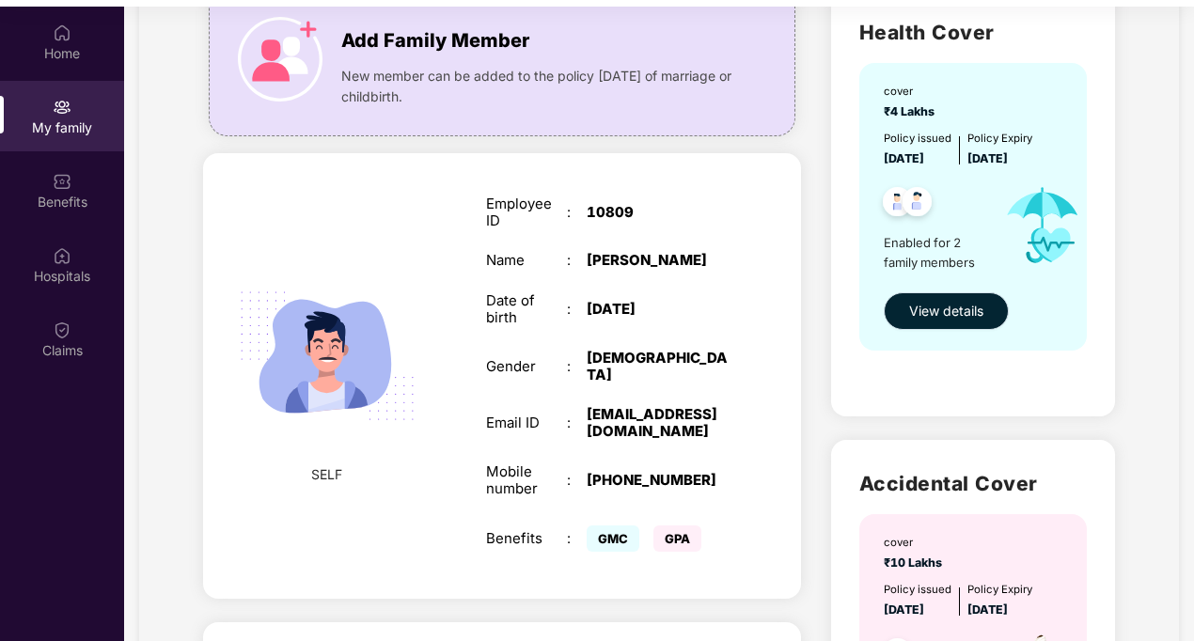  What do you see at coordinates (526, 309) in the screenshot?
I see `div: Date of birth` at bounding box center [526, 309].